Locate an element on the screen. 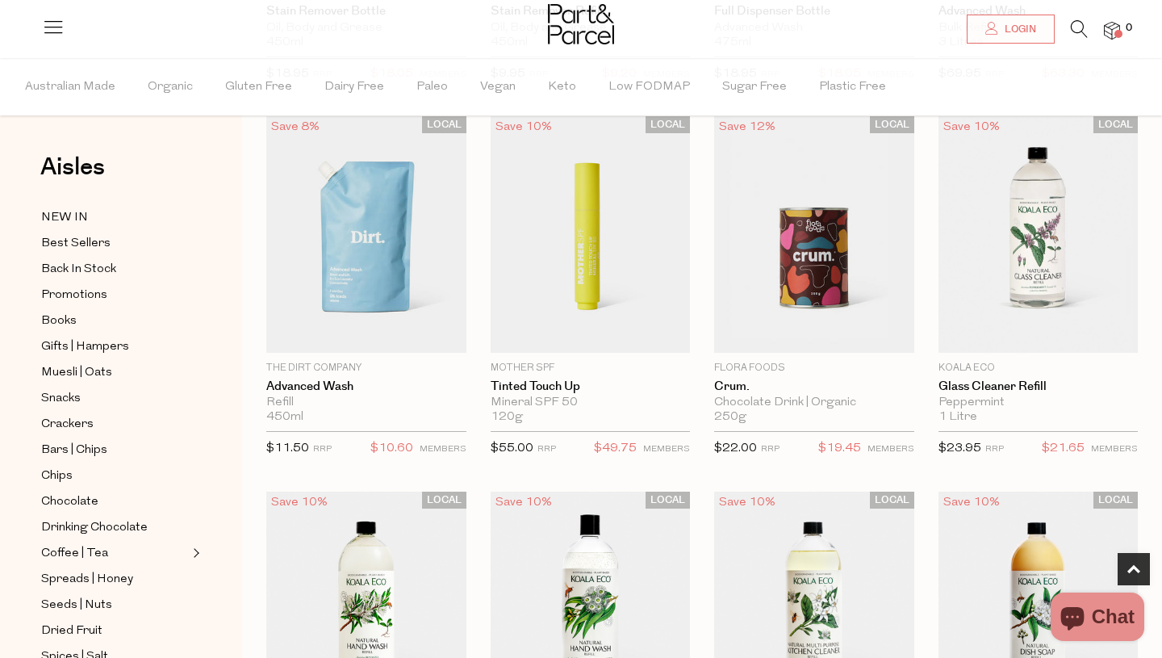 This screenshot has height=658, width=1162. span: $10.60 is located at coordinates (391, 449).